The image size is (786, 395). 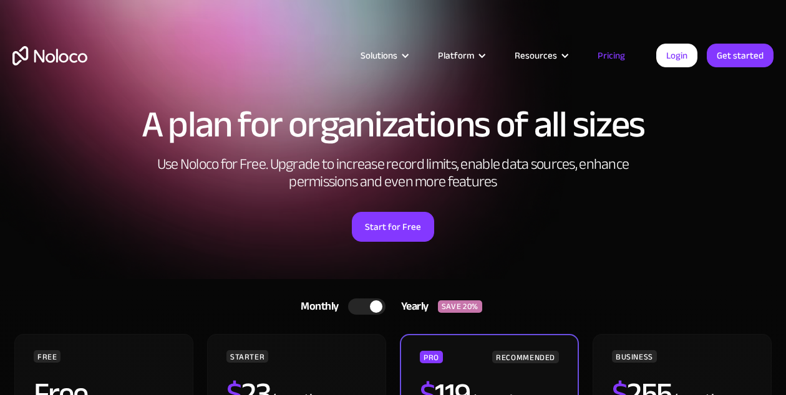 What do you see at coordinates (611, 56) in the screenshot?
I see `a: Pricing` at bounding box center [611, 56].